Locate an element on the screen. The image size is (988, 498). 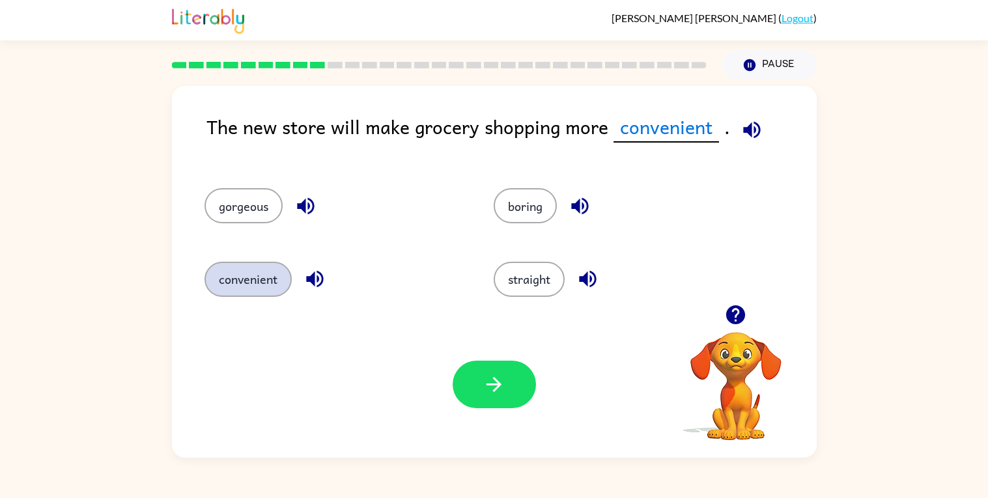
button: gorgeous is located at coordinates (244, 206).